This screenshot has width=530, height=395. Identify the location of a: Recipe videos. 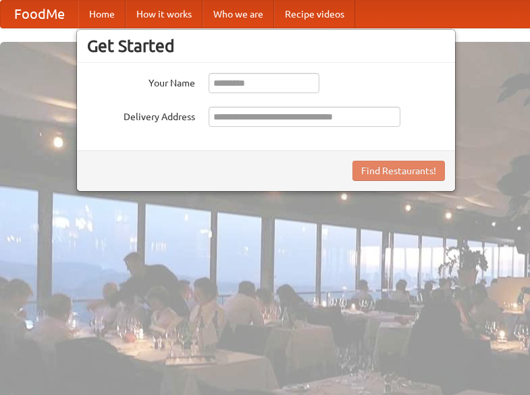
(315, 14).